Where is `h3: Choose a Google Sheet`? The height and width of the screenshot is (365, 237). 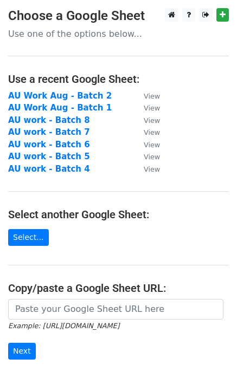 h3: Choose a Google Sheet is located at coordinates (118, 16).